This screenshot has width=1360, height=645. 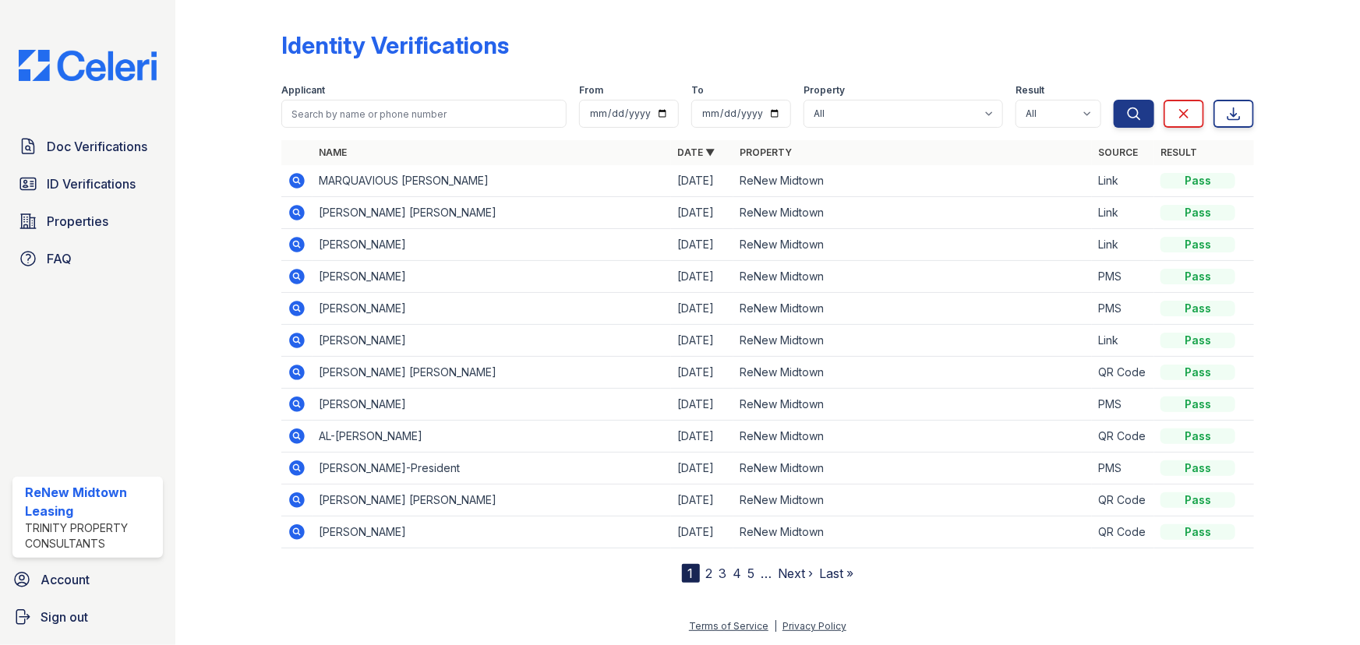 What do you see at coordinates (697, 90) in the screenshot?
I see `label: To` at bounding box center [697, 90].